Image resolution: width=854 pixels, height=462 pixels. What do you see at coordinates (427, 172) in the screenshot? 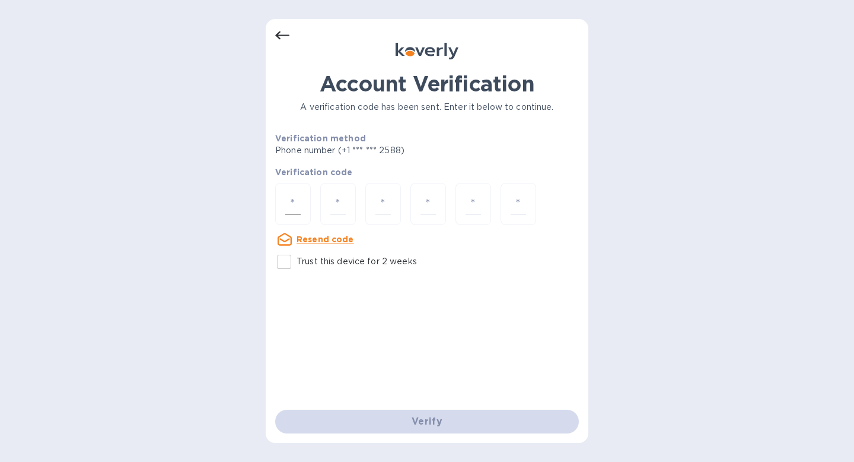
I see `p: Verification code` at bounding box center [427, 172].